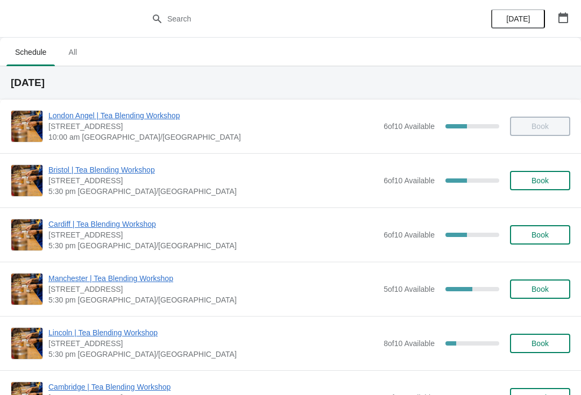 The height and width of the screenshot is (395, 581). I want to click on span: 8 of 10 Available, so click(409, 344).